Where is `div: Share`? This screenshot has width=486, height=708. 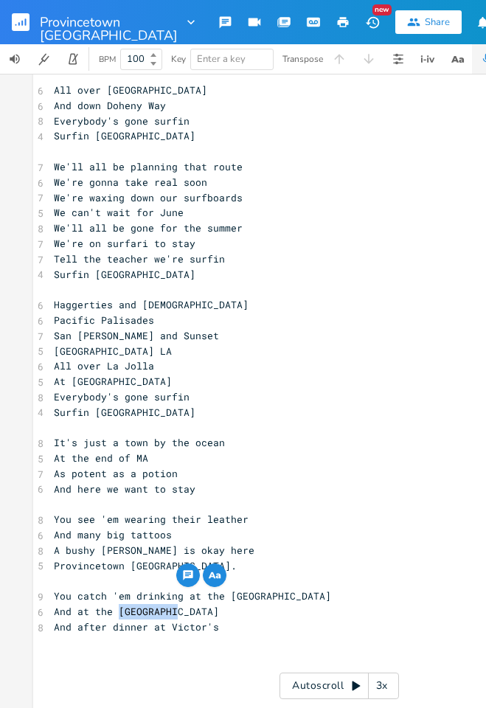 div: Share is located at coordinates (438, 22).